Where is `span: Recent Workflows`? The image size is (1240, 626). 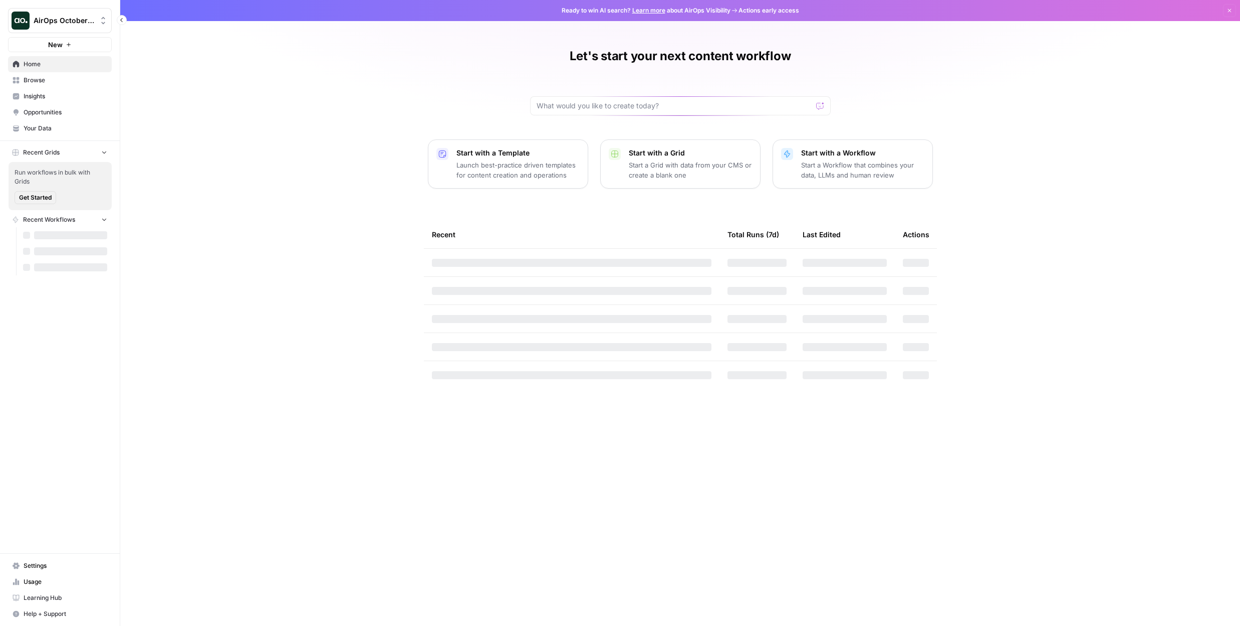
span: Recent Workflows is located at coordinates (49, 220).